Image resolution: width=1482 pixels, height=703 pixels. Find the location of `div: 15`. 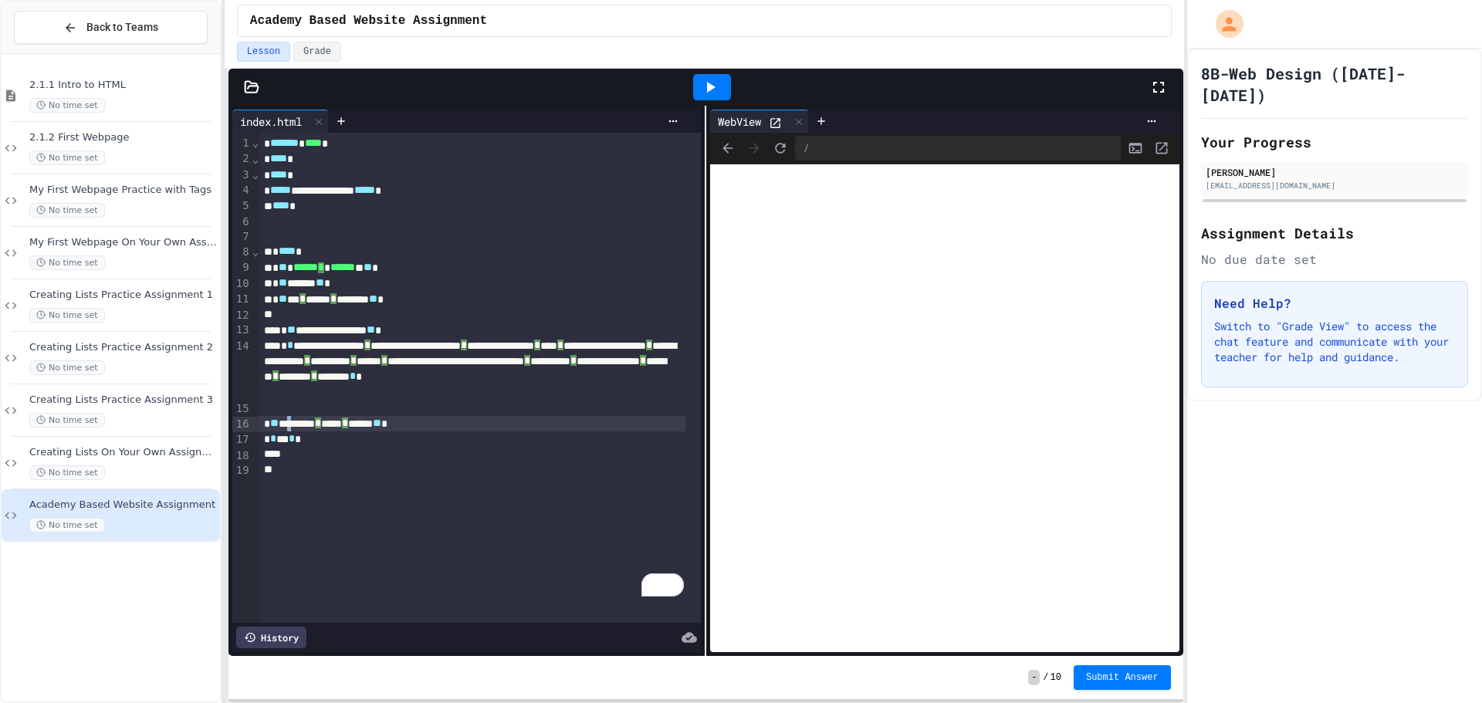

div: 15 is located at coordinates (242, 409).